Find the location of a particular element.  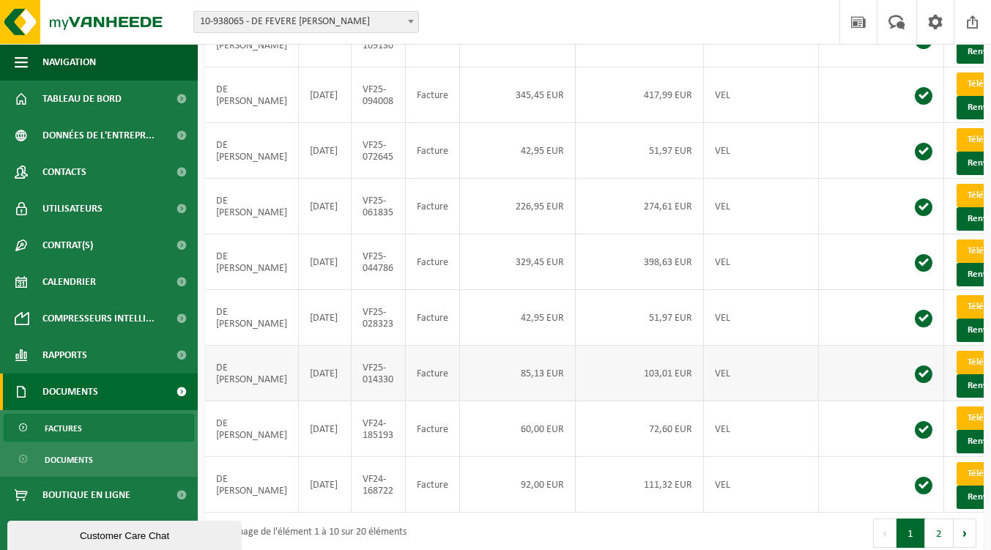

td: VF25-072645 is located at coordinates (379, 151).